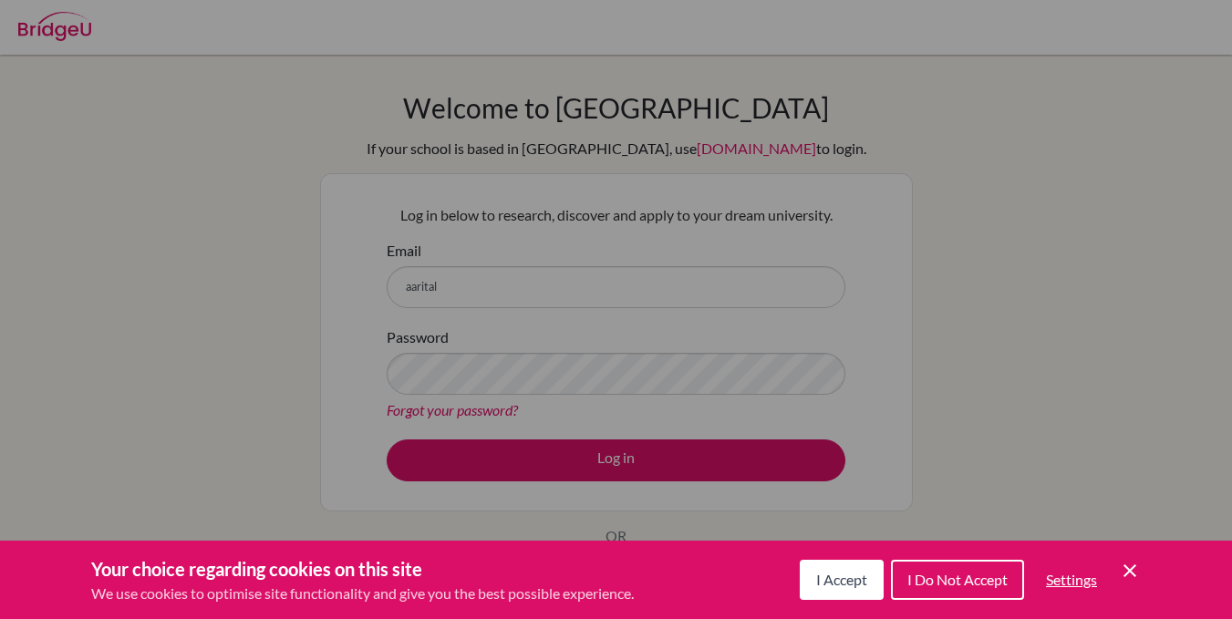 The width and height of the screenshot is (1232, 619). I want to click on button: I Accept, so click(842, 580).